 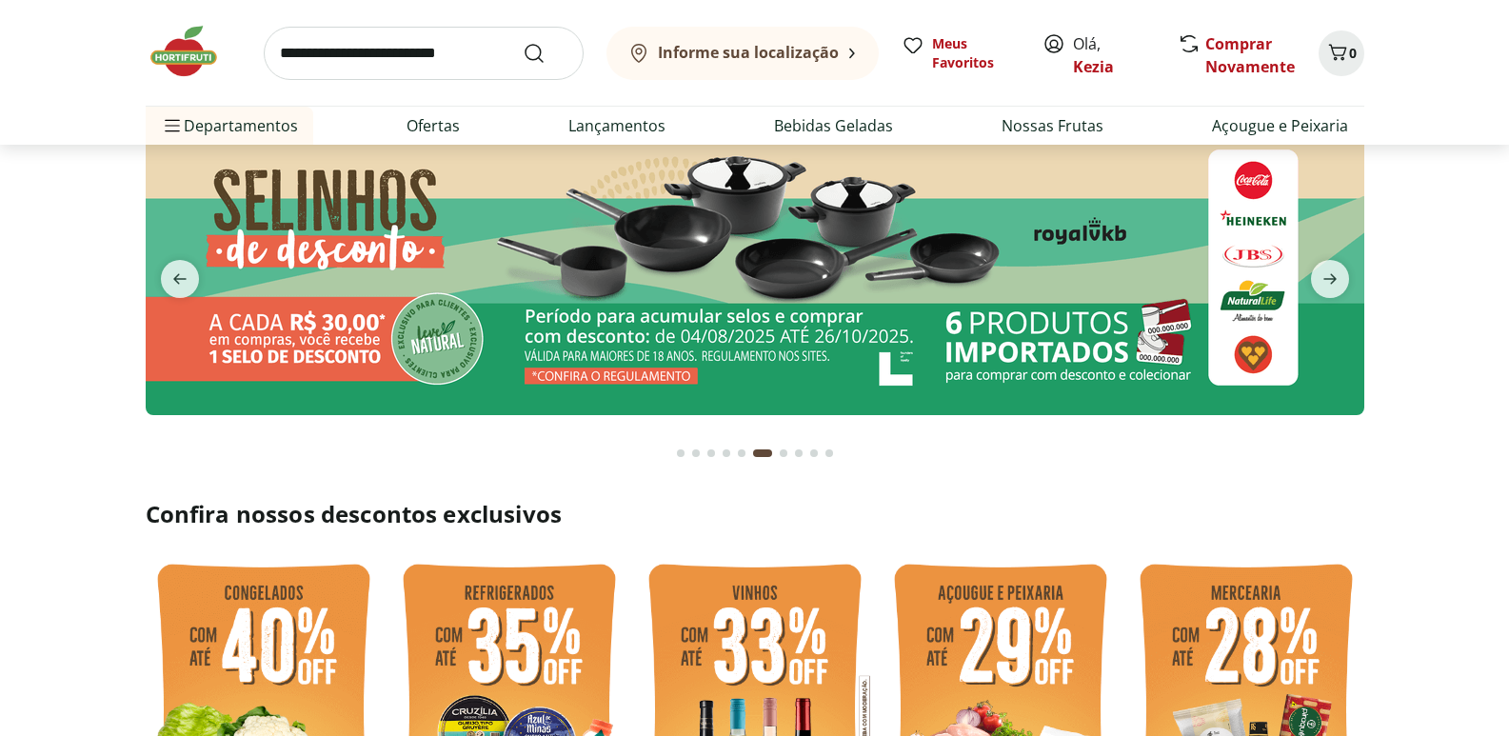 What do you see at coordinates (748, 52) in the screenshot?
I see `b: Informe sua localização` at bounding box center [748, 52].